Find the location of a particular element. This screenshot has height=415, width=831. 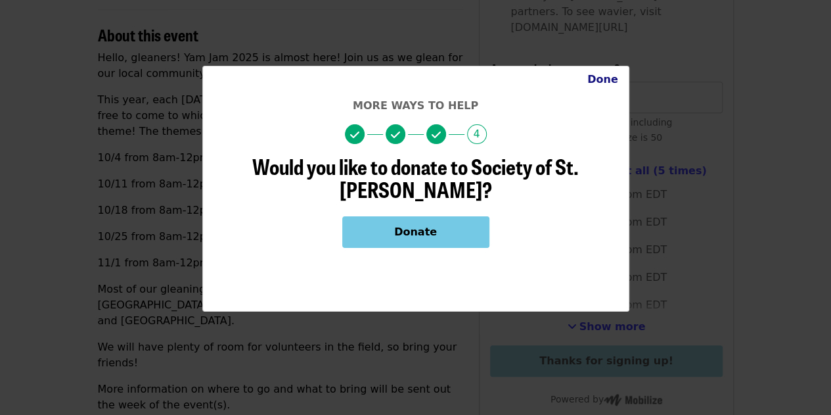

span: More ways to help is located at coordinates (415, 105).